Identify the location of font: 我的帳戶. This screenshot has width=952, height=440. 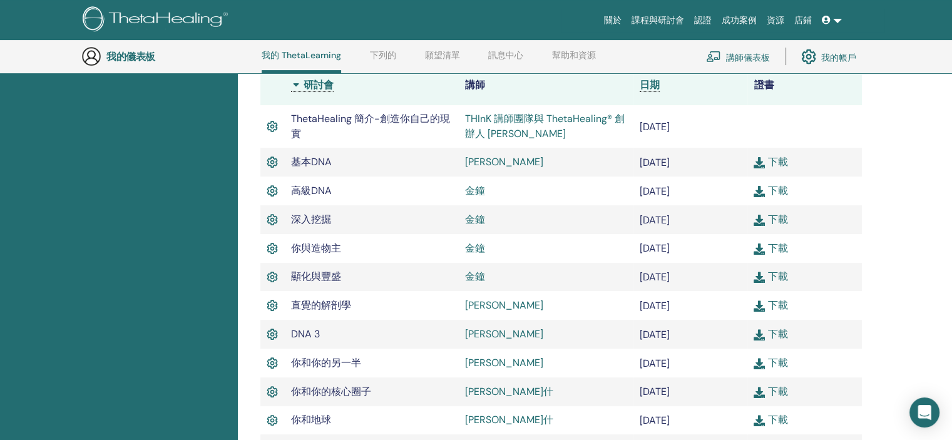
(838, 57).